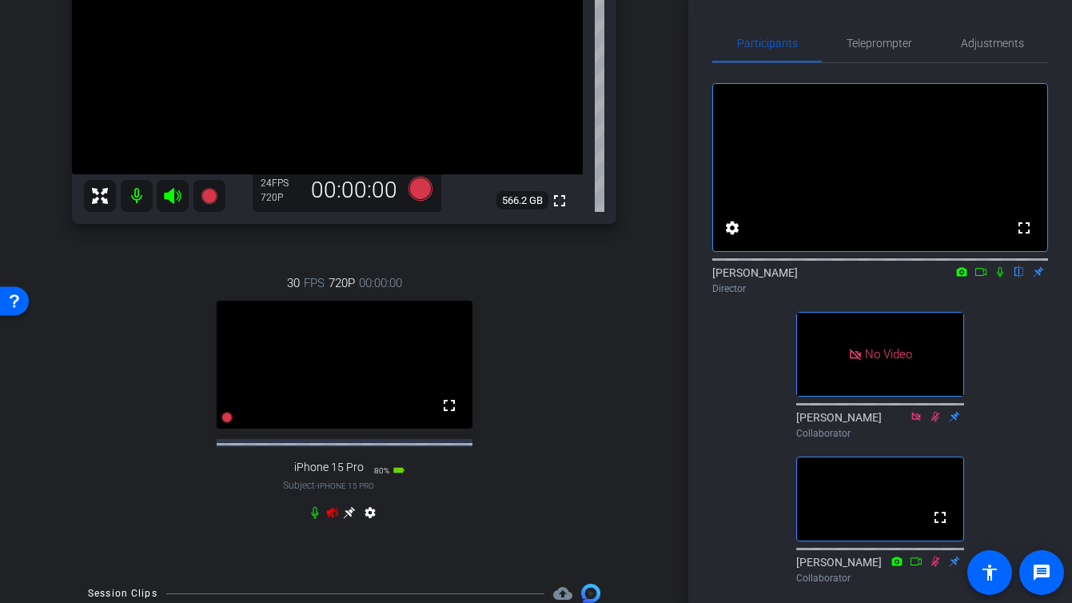 This screenshot has height=603, width=1072. Describe the element at coordinates (381, 470) in the screenshot. I see `span: 80%` at that location.